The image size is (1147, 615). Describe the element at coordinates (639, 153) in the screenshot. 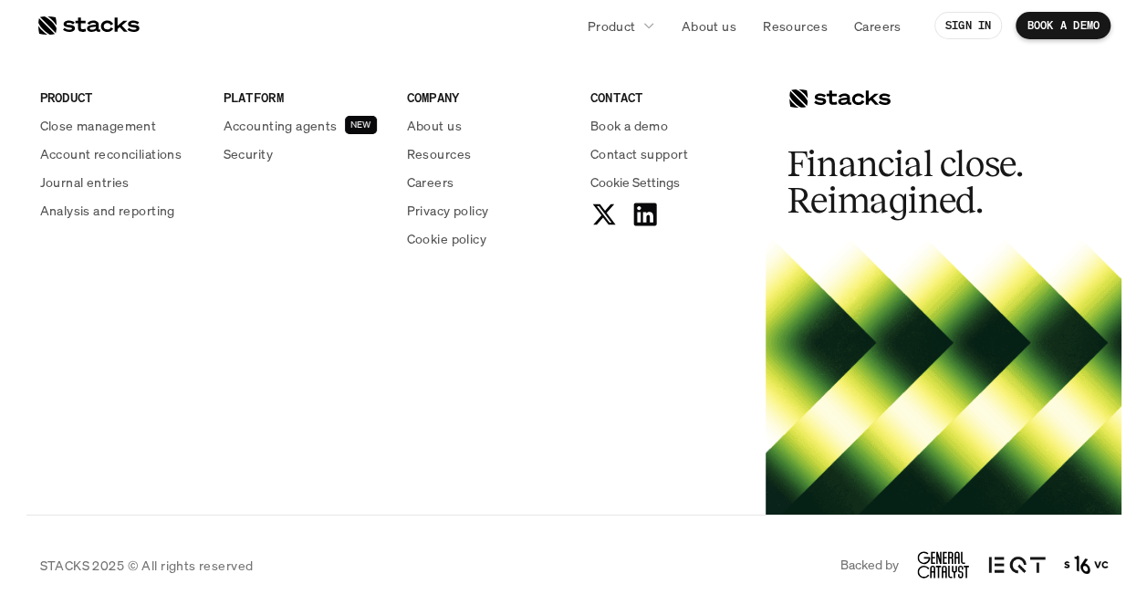

I see `p: Contact support` at that location.